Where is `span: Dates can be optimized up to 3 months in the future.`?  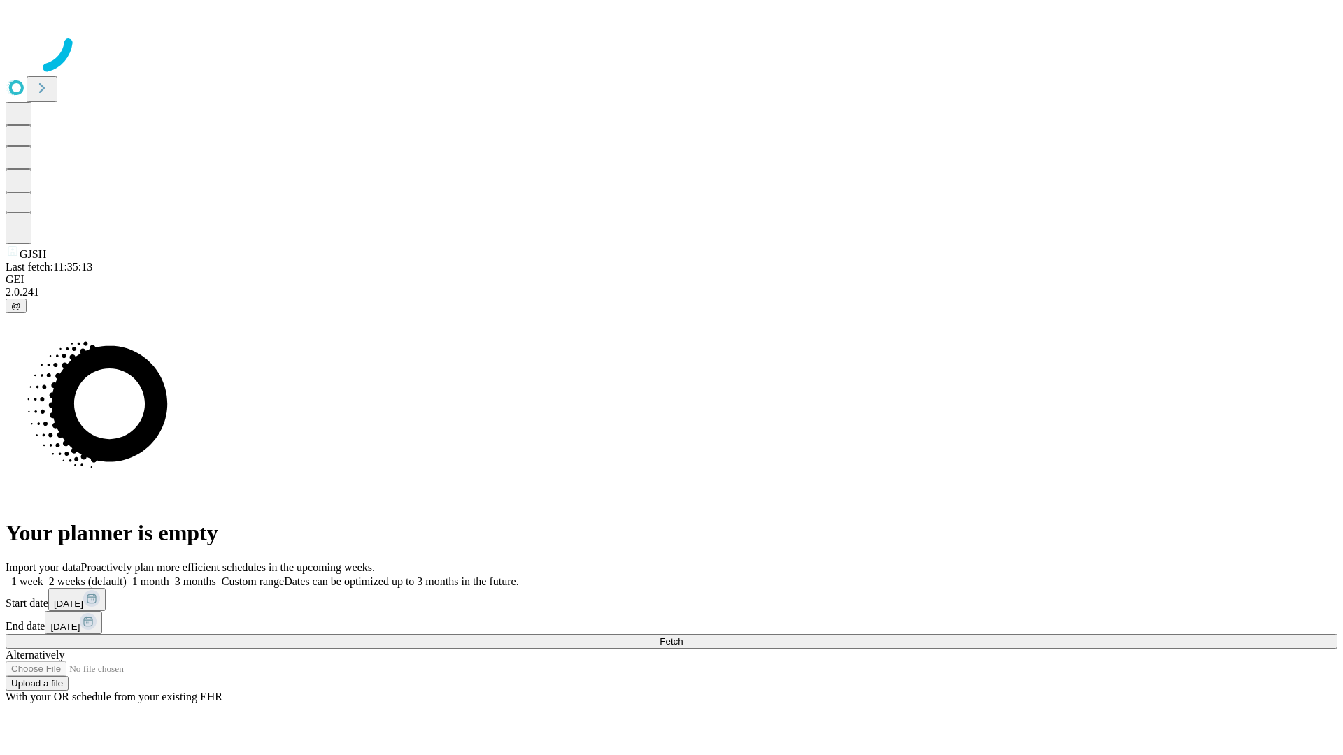
span: Dates can be optimized up to 3 months in the future. is located at coordinates (401, 581).